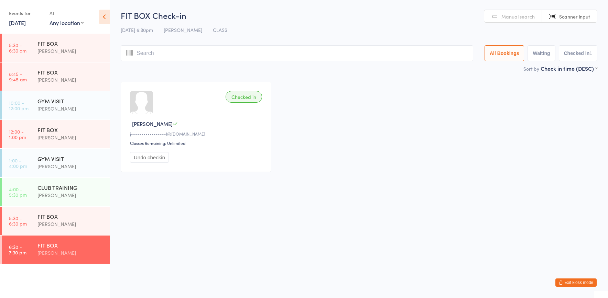 The height and width of the screenshot is (298, 608). Describe the element at coordinates (568, 68) in the screenshot. I see `div: Check in time (DESC)` at that location.